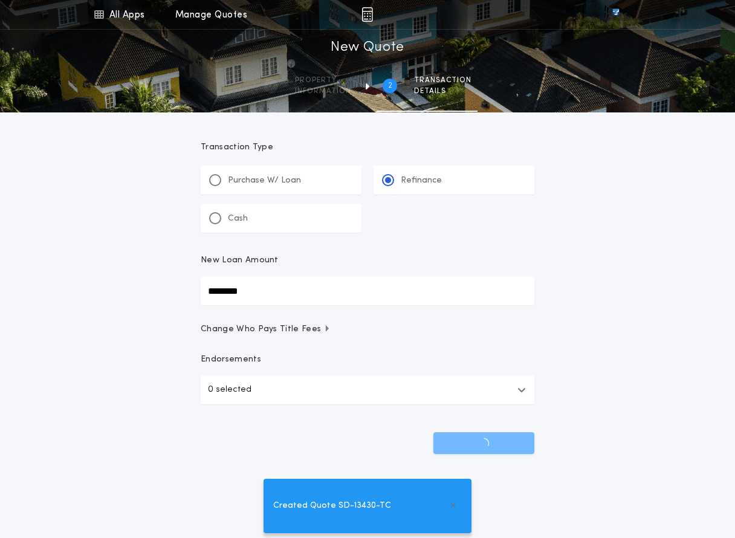  What do you see at coordinates (616, 15) in the screenshot?
I see `img: vs-icon` at bounding box center [616, 15].